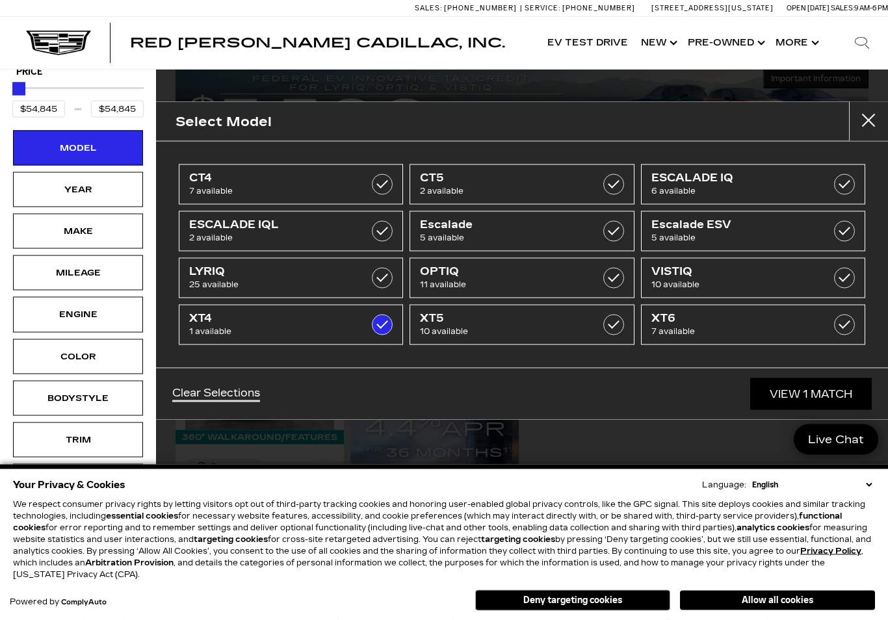 The width and height of the screenshot is (888, 620). Describe the element at coordinates (78, 273) in the screenshot. I see `div: MileageMileage` at that location.